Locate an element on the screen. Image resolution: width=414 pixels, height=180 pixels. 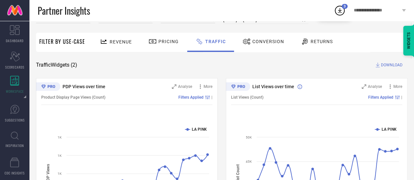
span: List Views (Count) is located at coordinates (247, 98).